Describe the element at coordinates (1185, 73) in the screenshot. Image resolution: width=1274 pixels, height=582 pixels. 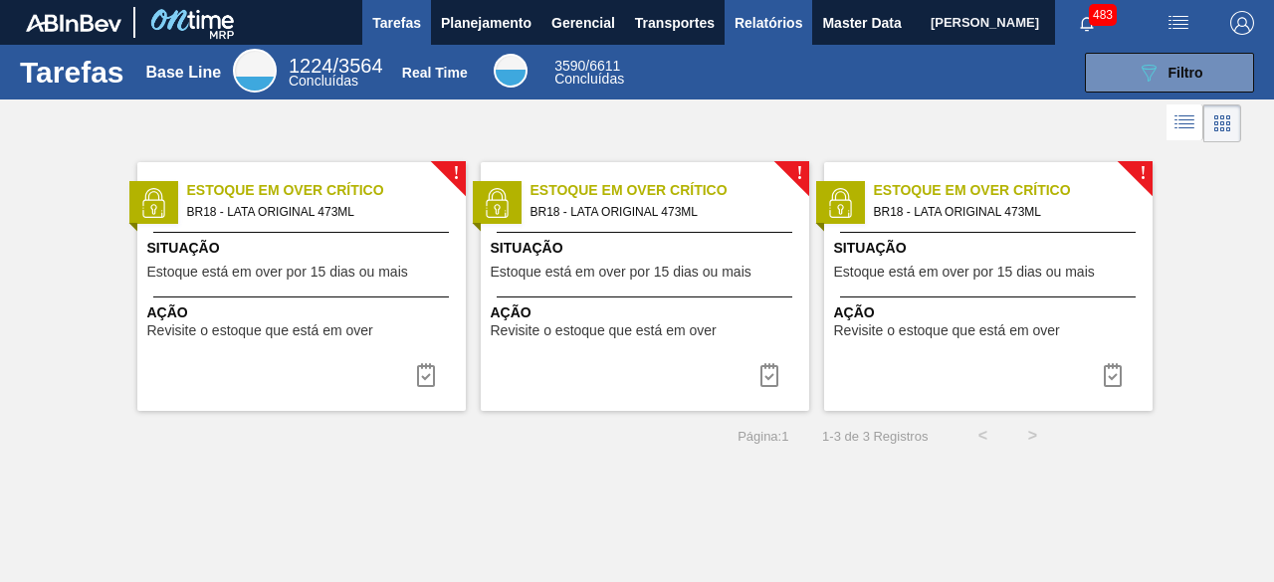
I see `span: Filtro` at that location.